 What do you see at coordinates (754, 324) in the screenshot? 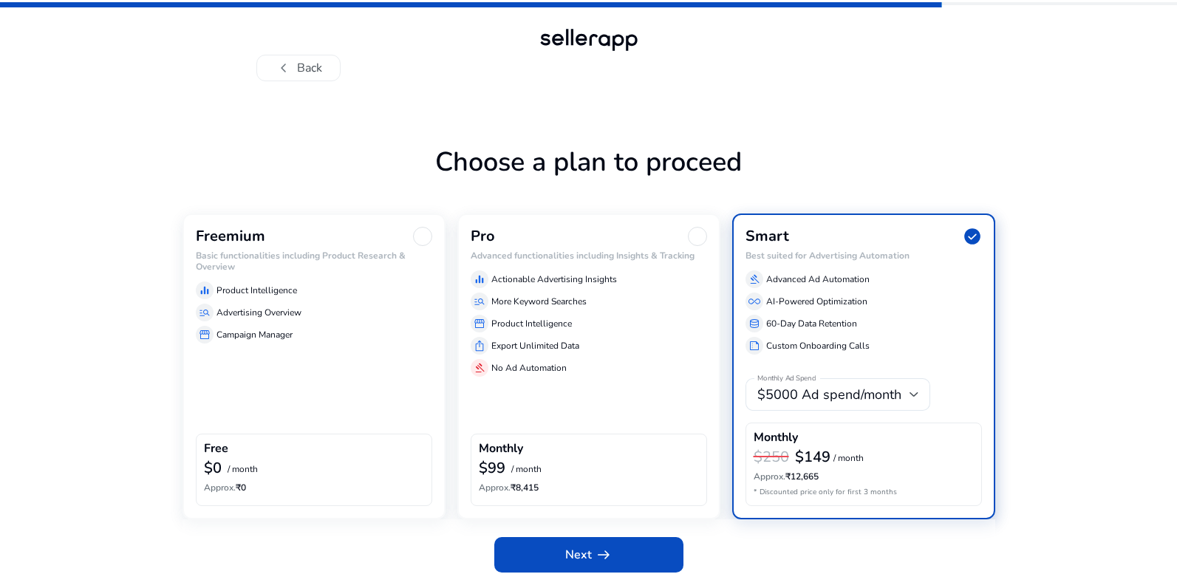
I see `span: database` at bounding box center [754, 324].